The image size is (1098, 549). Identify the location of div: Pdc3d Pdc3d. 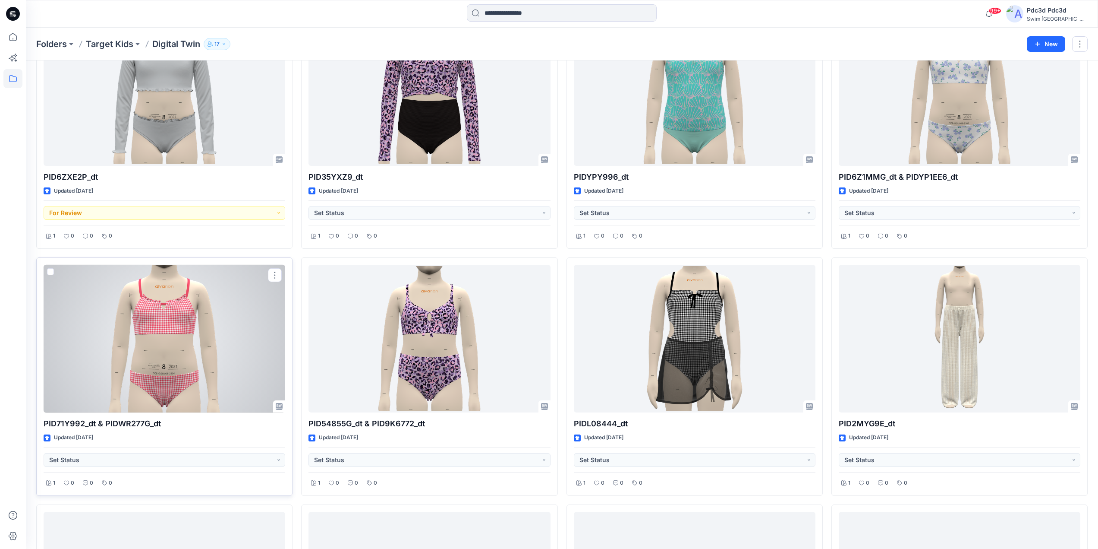
(1057, 10).